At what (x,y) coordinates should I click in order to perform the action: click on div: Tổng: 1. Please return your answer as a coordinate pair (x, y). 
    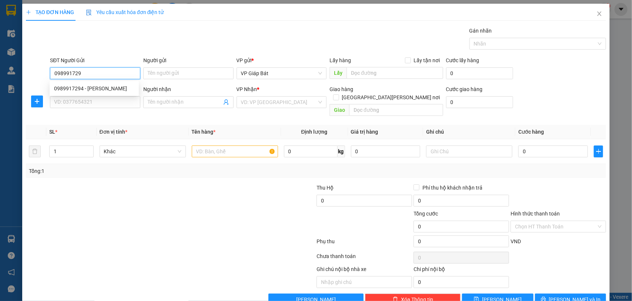
    Looking at the image, I should click on (137, 171).